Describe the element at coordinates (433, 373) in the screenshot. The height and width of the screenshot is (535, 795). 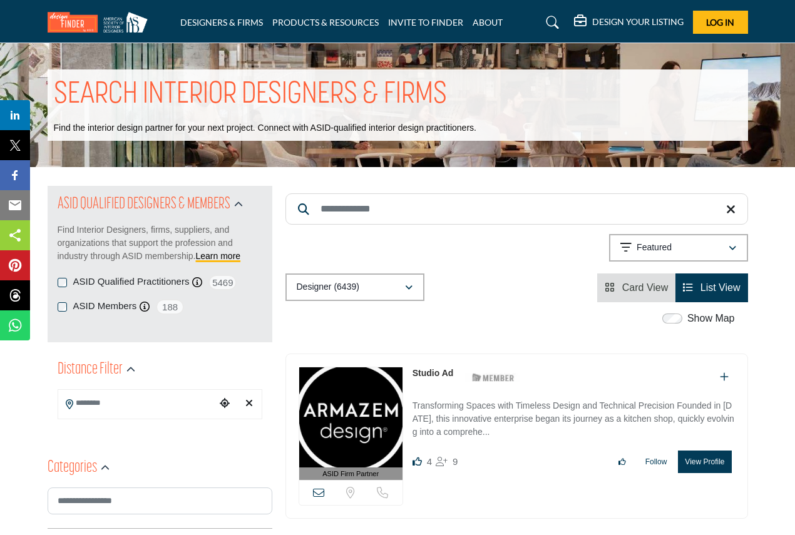
I see `a: Studio Ad` at that location.